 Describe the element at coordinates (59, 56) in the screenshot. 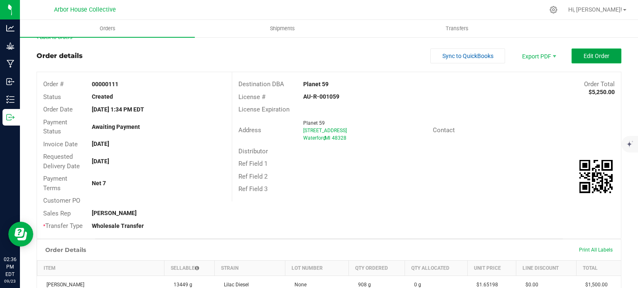

I see `div: Order details` at that location.